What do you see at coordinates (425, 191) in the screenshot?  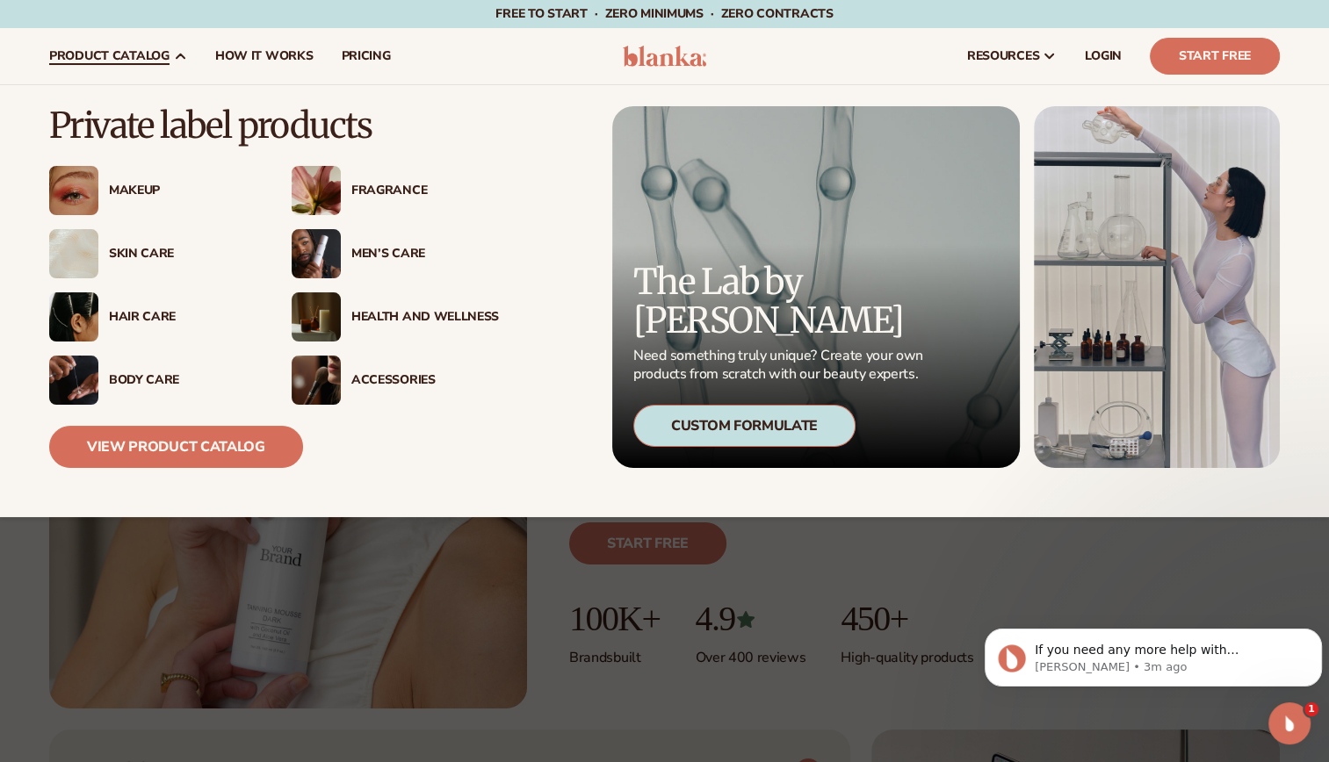 I see `div: Fragrance` at bounding box center [425, 191].